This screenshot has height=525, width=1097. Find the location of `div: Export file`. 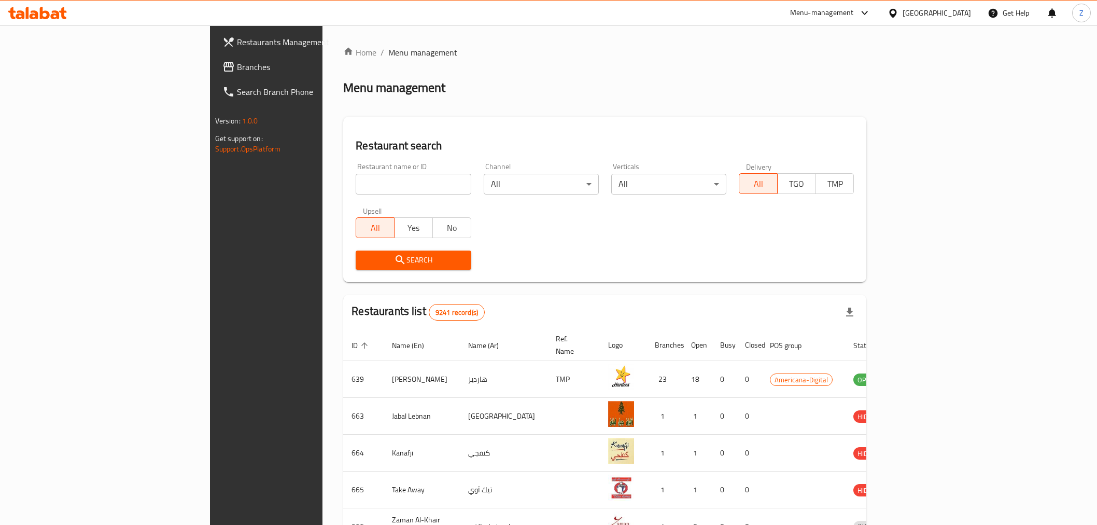

div: Export file is located at coordinates (850, 312).